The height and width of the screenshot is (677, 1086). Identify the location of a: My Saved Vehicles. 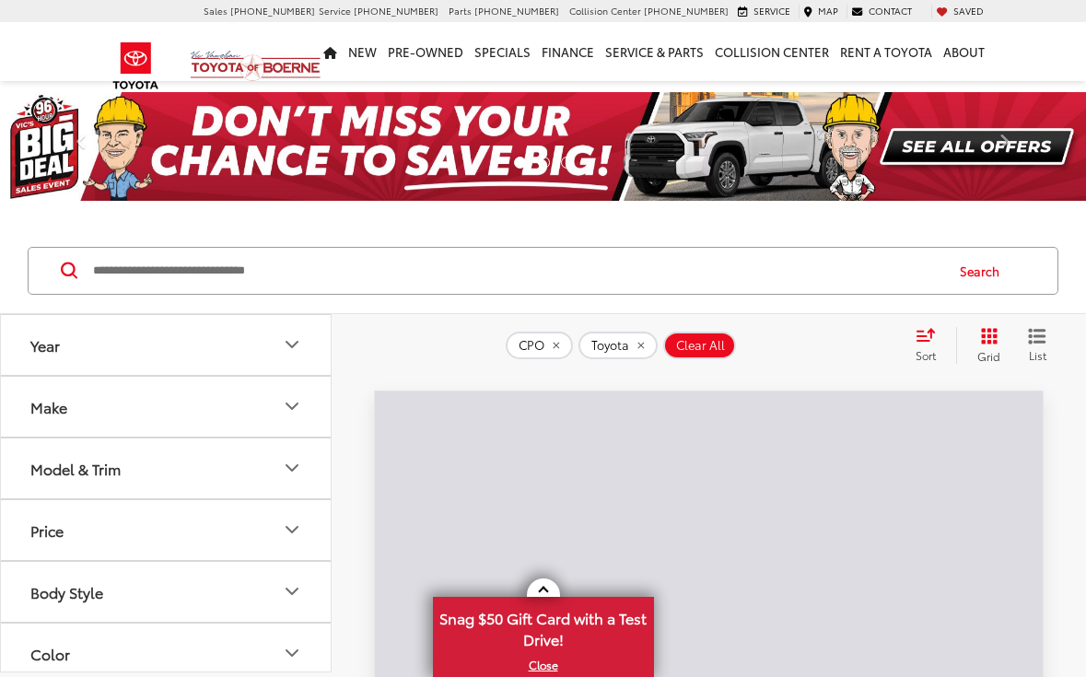
(960, 11).